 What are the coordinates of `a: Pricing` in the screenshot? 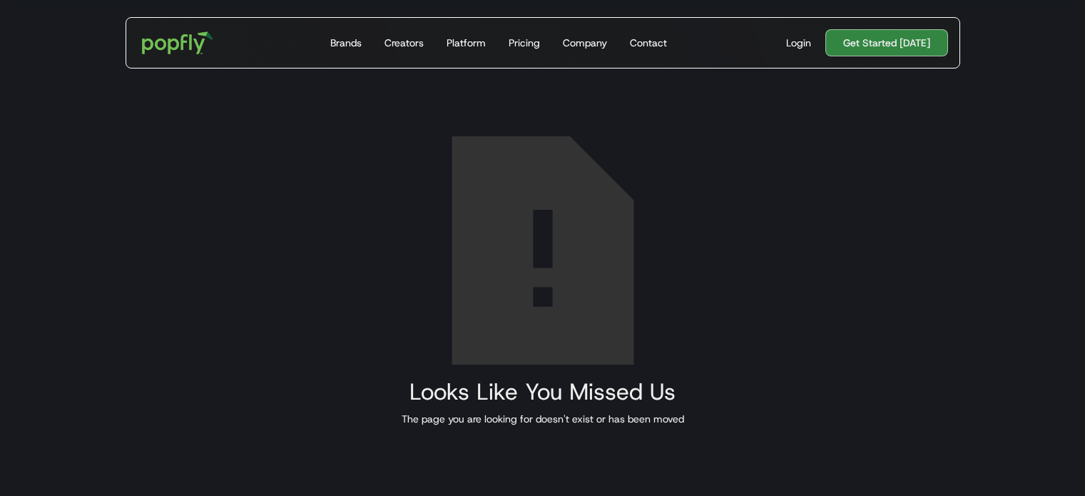 It's located at (524, 43).